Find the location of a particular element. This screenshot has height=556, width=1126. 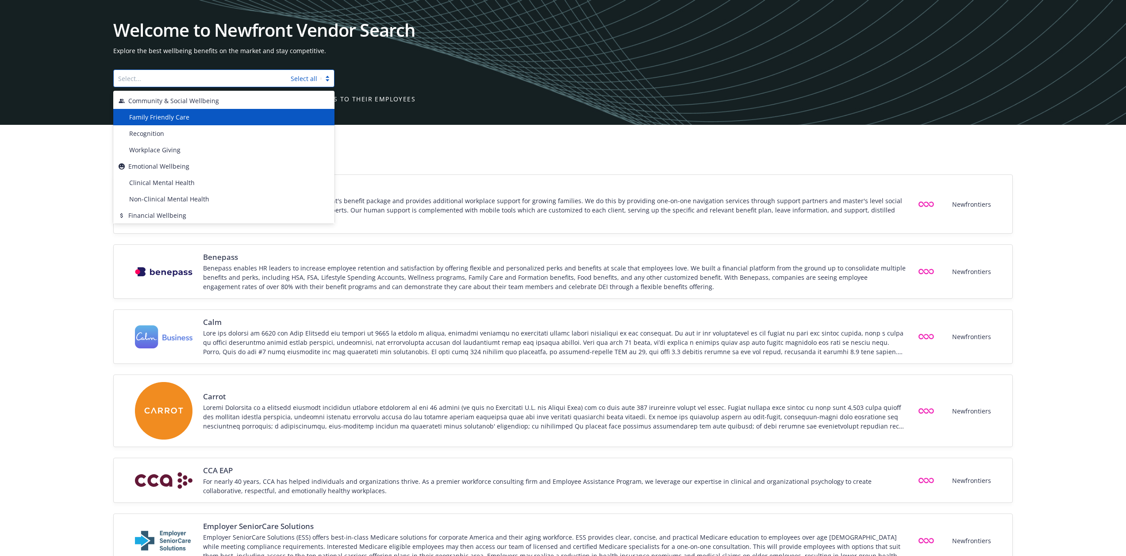

span: Benepass is located at coordinates (554, 257).